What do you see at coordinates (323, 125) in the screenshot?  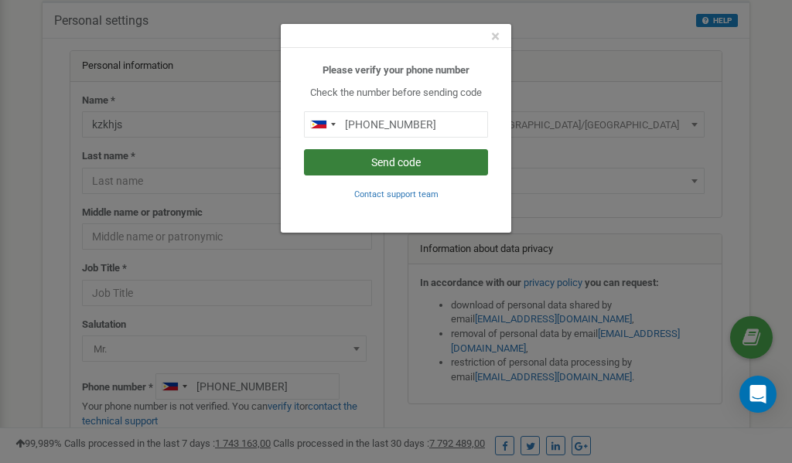 I see `div: Telephone country code` at bounding box center [323, 125].